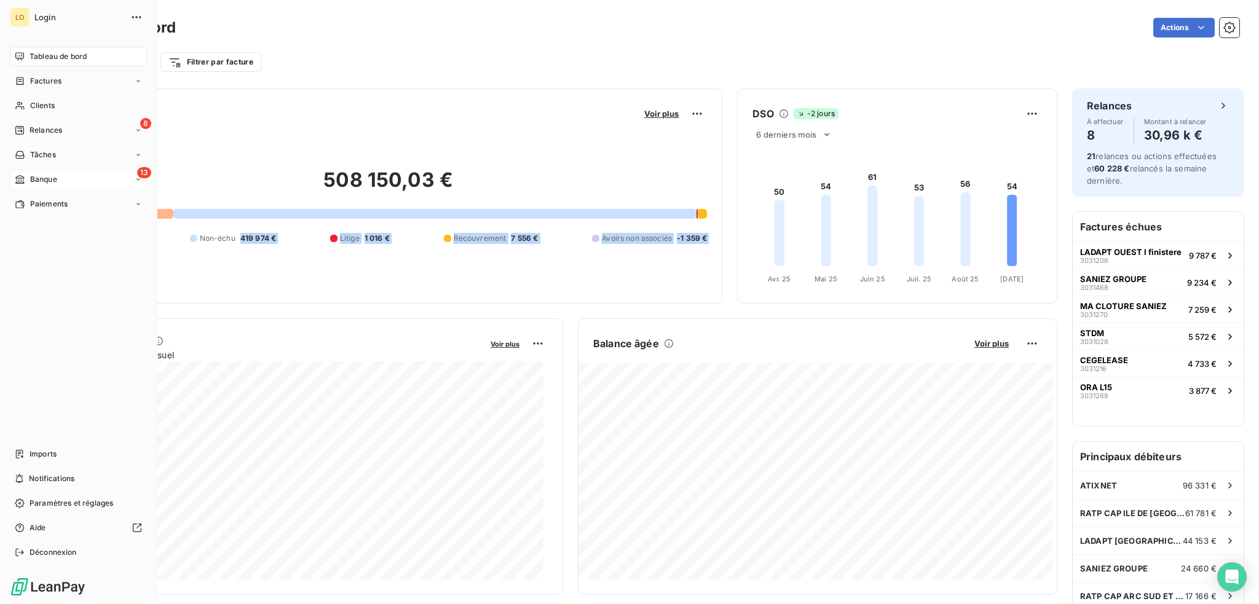  What do you see at coordinates (1106, 122) in the screenshot?
I see `span: À effectuer` at bounding box center [1106, 122].